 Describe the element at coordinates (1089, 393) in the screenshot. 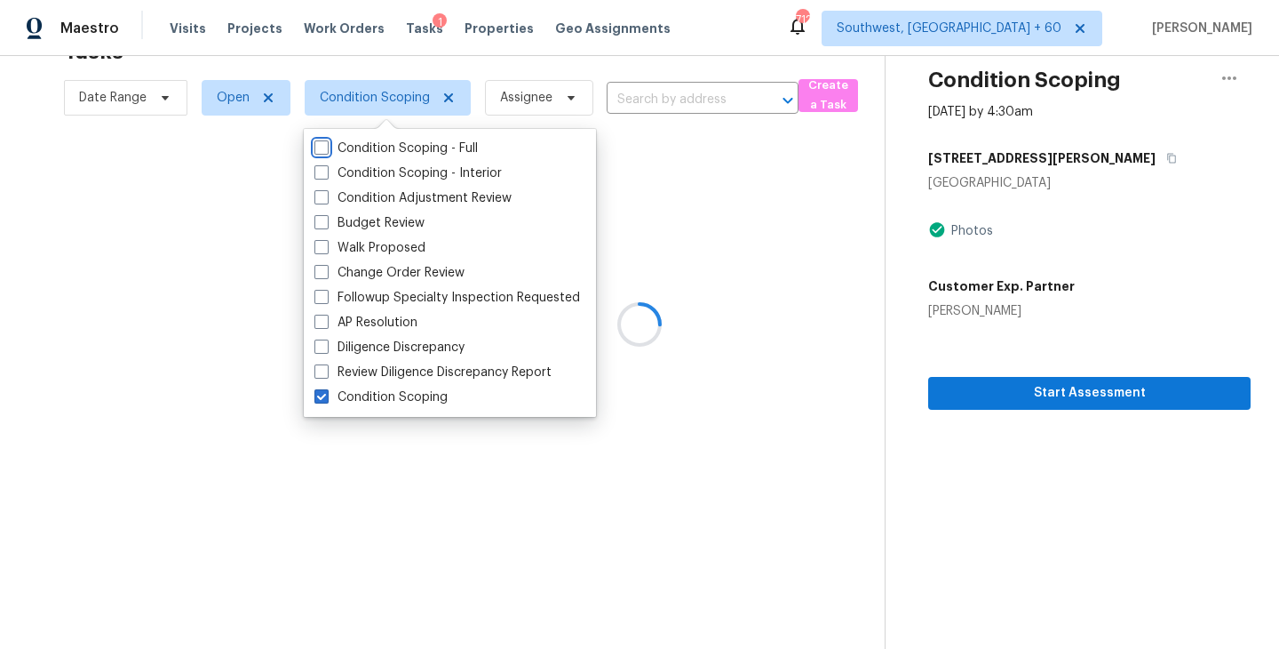

I see `button: Start Assessment` at that location.